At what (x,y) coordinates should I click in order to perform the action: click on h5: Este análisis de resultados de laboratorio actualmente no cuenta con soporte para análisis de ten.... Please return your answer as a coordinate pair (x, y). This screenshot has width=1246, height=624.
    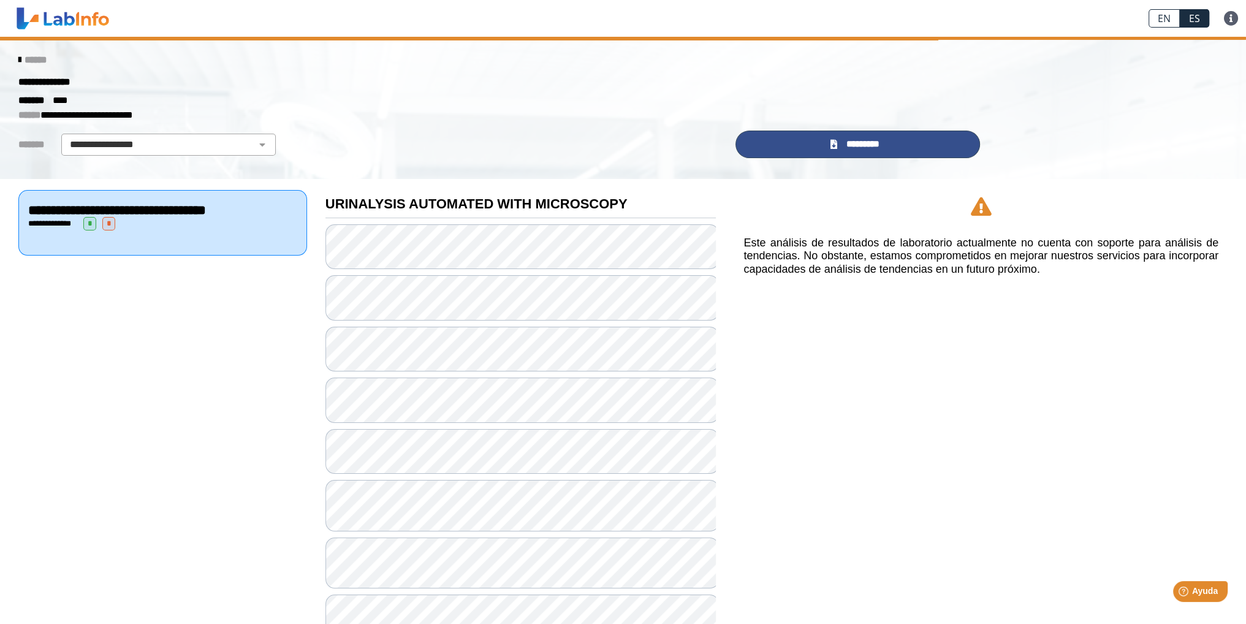
    Looking at the image, I should click on (980, 256).